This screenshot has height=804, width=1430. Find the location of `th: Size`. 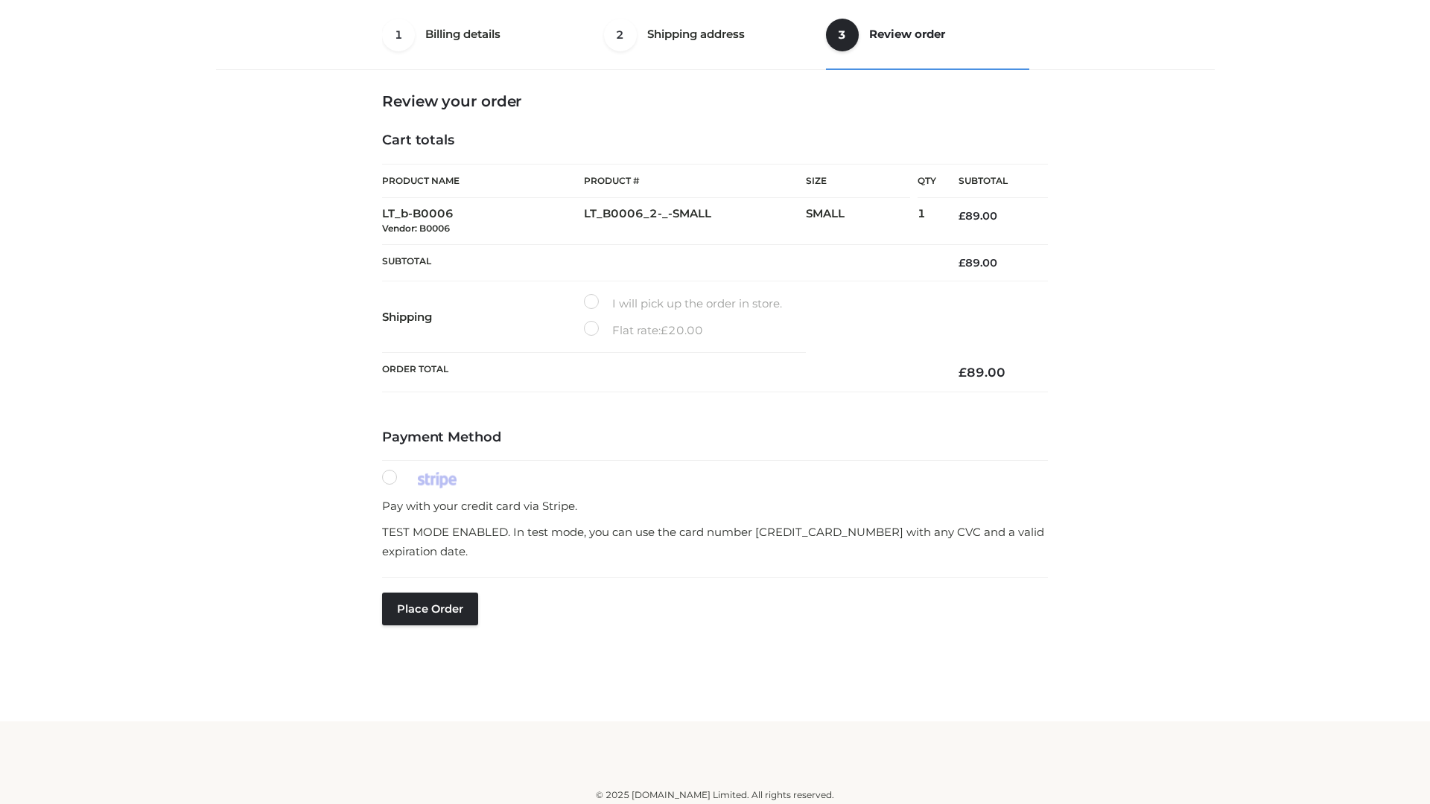

th: Size is located at coordinates (858, 181).